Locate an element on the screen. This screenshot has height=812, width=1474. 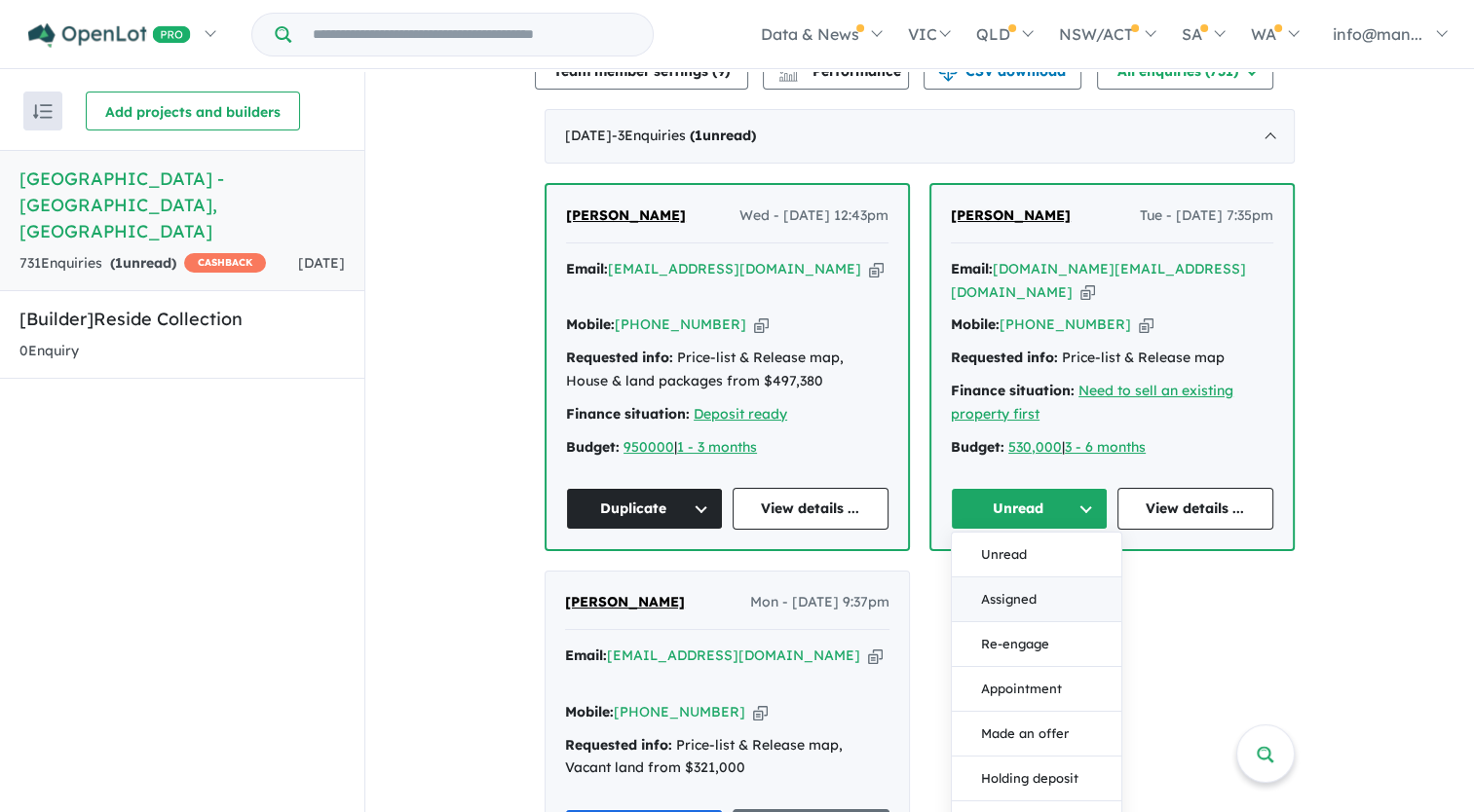
div: Price-list & Release map, Vacant land from $321,000 is located at coordinates (727, 757).